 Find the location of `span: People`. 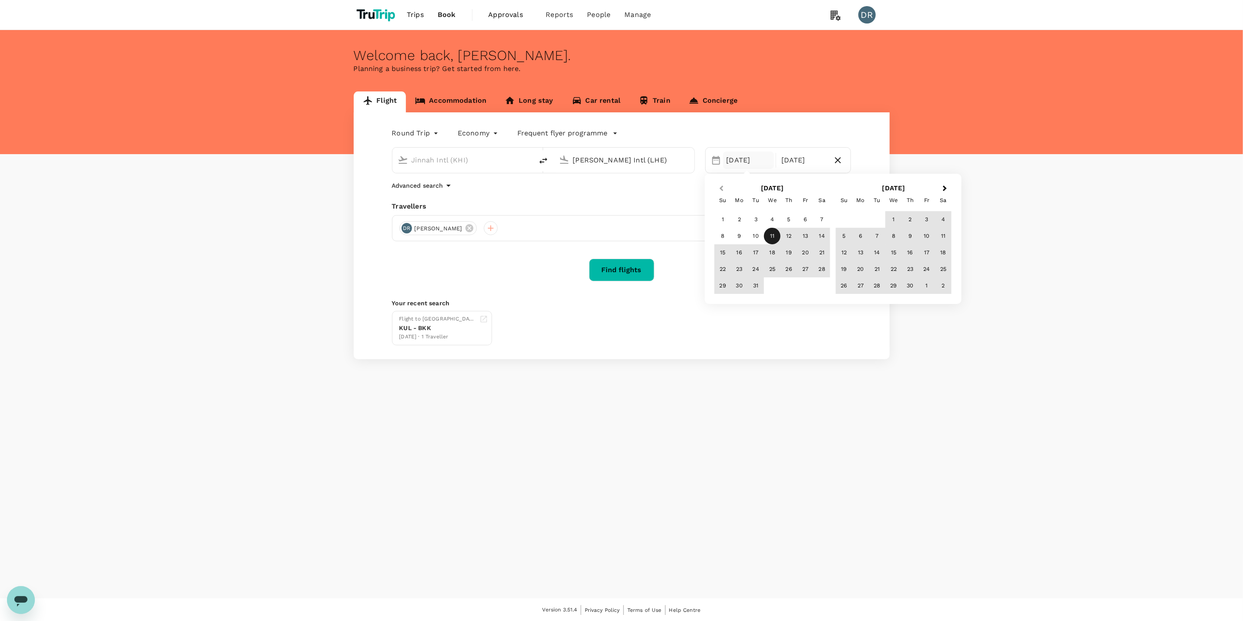

span: People is located at coordinates (599, 15).